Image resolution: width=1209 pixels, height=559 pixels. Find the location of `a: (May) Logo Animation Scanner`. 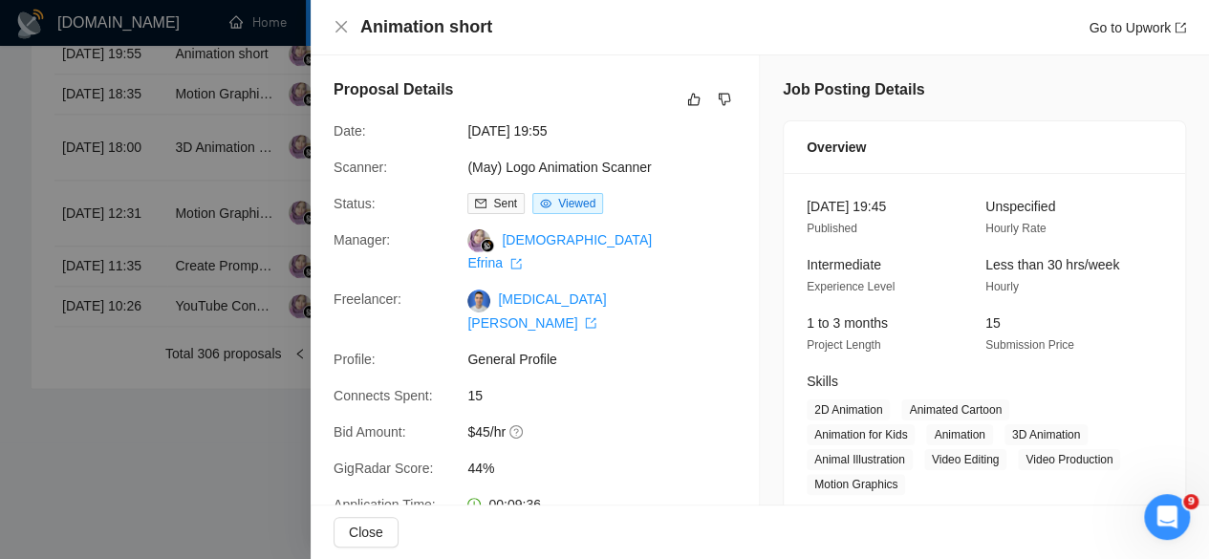

a: (May) Logo Animation Scanner is located at coordinates (559, 167).